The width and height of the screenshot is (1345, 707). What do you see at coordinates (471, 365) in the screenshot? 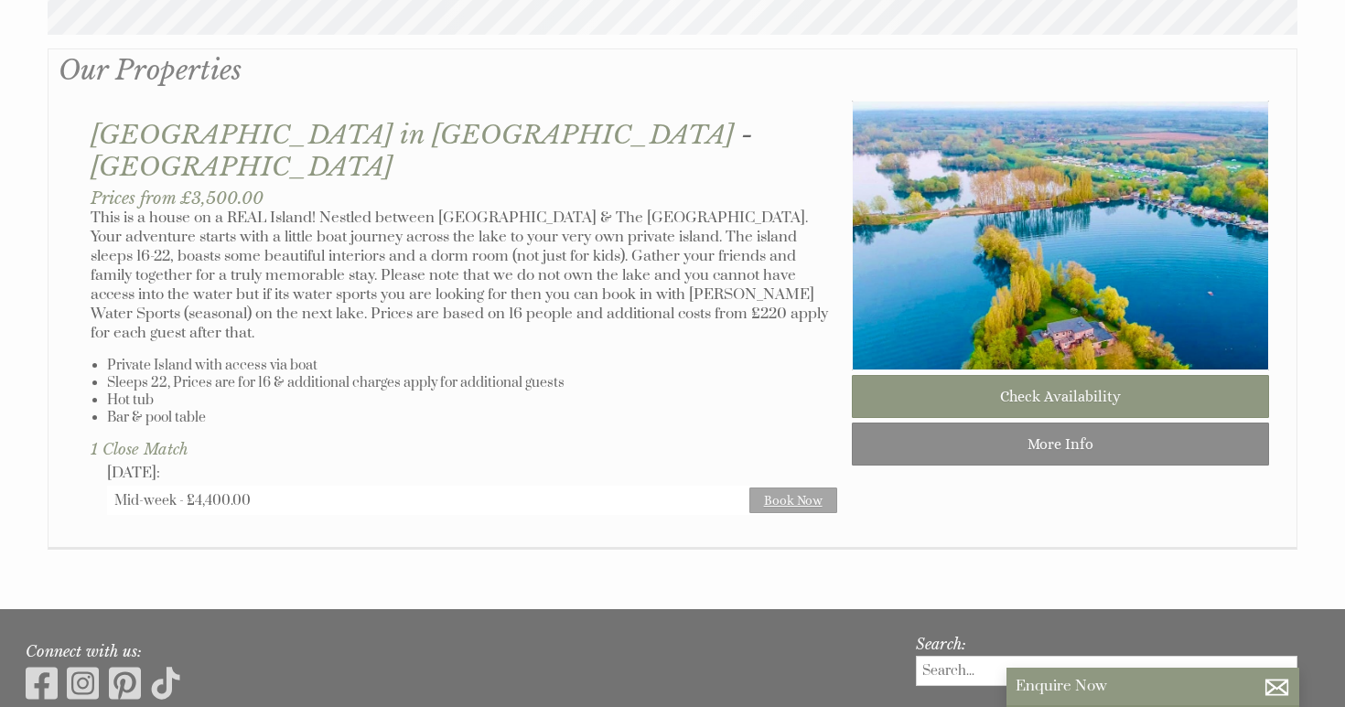
I see `li: Private Island with access via boat` at bounding box center [471, 365].